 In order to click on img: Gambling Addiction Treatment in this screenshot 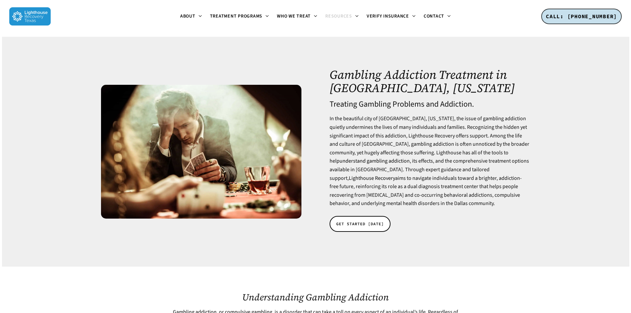, I will do `click(201, 152)`.